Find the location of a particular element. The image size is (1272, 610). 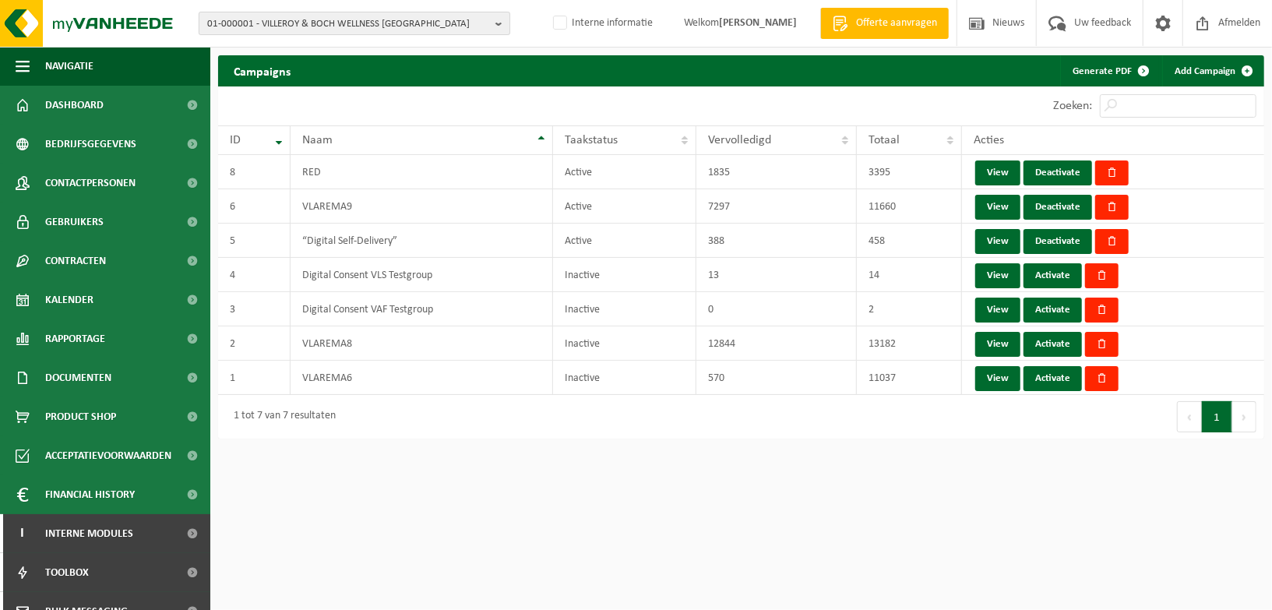

span: Interne modules is located at coordinates (89, 534).